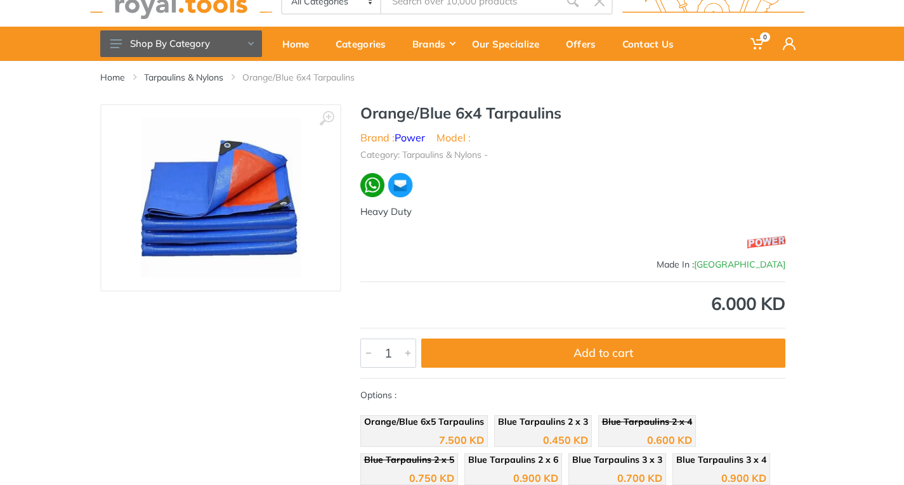 This screenshot has width=904, height=485. What do you see at coordinates (424, 155) in the screenshot?
I see `li: Category: Tarpaulins & Nylons -` at bounding box center [424, 155].